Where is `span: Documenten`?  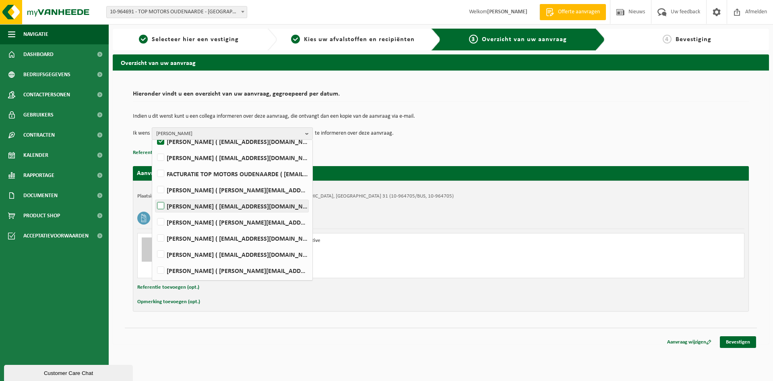
span: Documenten is located at coordinates (40, 195).